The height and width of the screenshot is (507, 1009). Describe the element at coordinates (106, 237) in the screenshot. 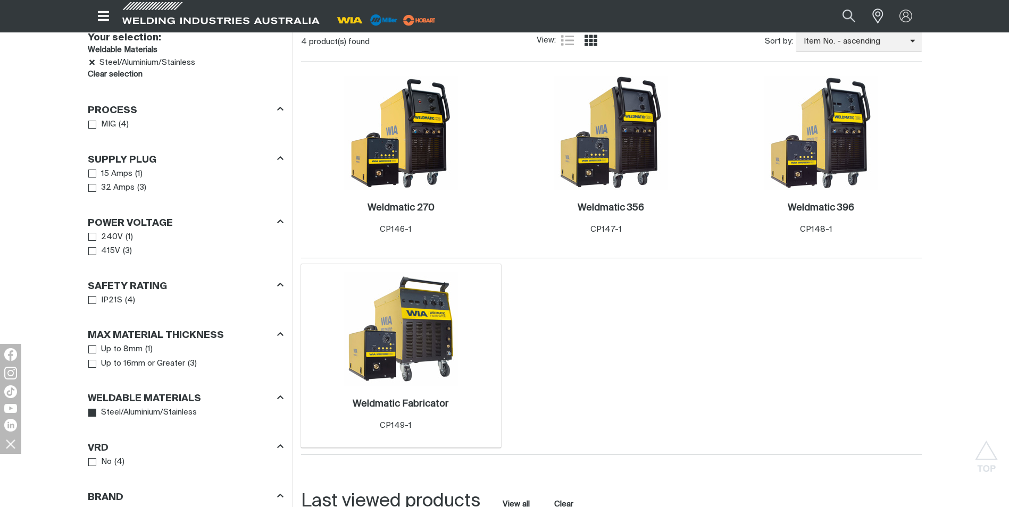

I see `a: 240V` at that location.